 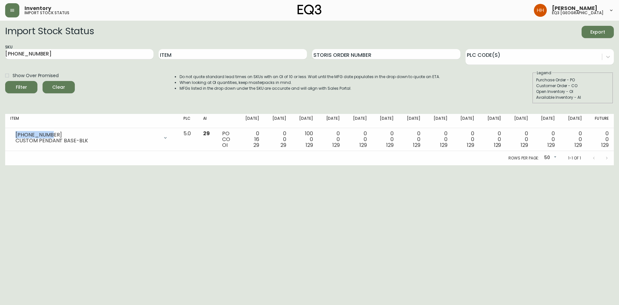 What do you see at coordinates (59, 87) in the screenshot?
I see `button: Clear` at bounding box center [59, 87].